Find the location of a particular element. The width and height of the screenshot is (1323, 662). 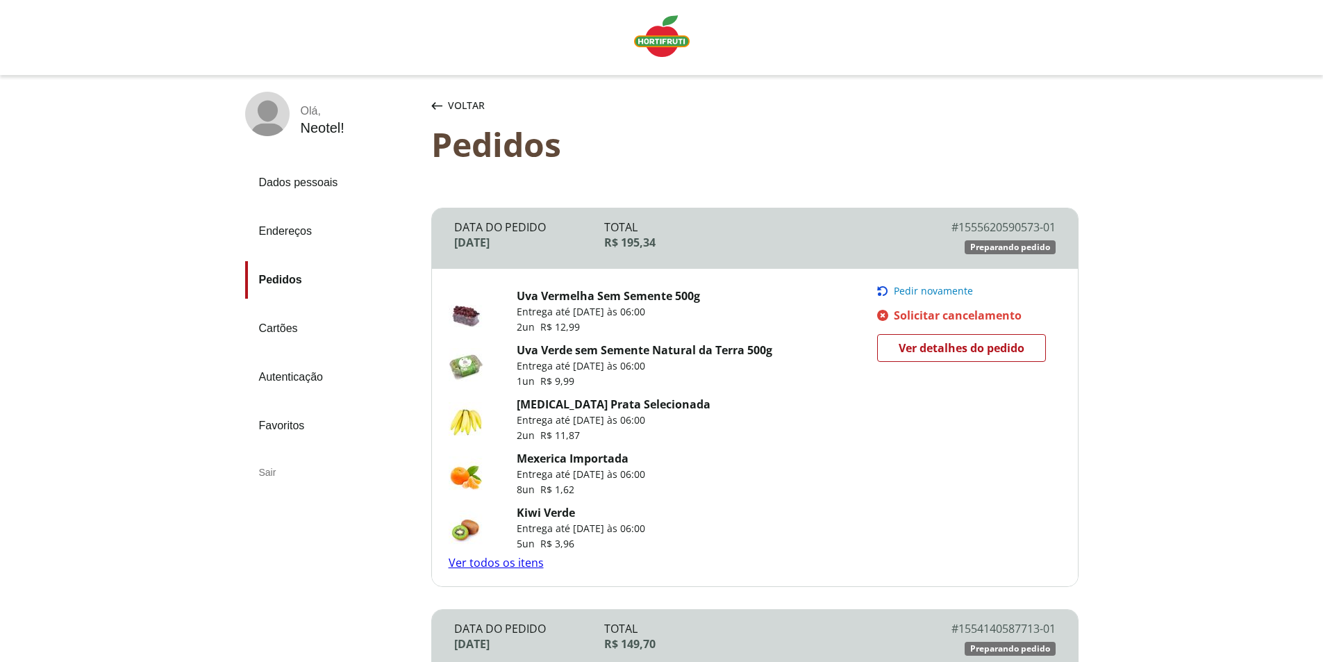

a: Ver todos os itens is located at coordinates (496, 562).